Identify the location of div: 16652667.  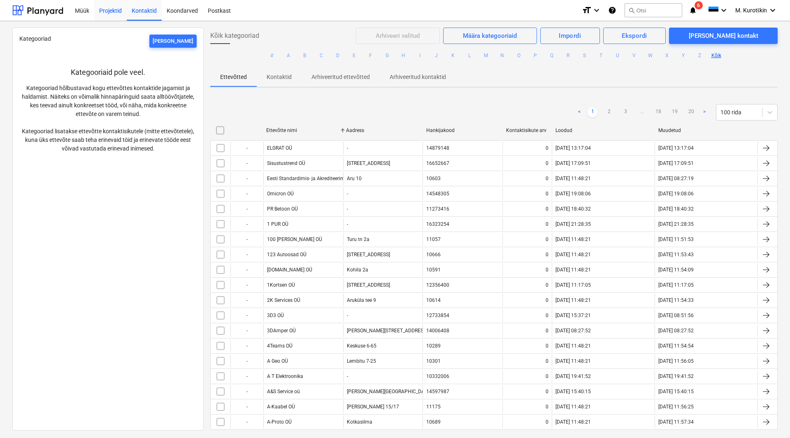
(438, 163).